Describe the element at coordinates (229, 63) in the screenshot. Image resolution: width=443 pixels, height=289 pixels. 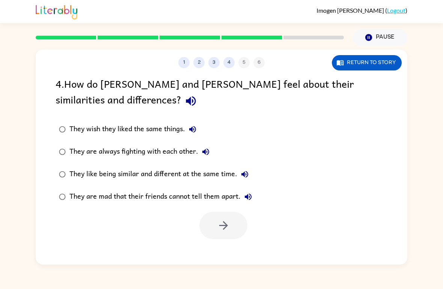
I see `button: 4` at that location.